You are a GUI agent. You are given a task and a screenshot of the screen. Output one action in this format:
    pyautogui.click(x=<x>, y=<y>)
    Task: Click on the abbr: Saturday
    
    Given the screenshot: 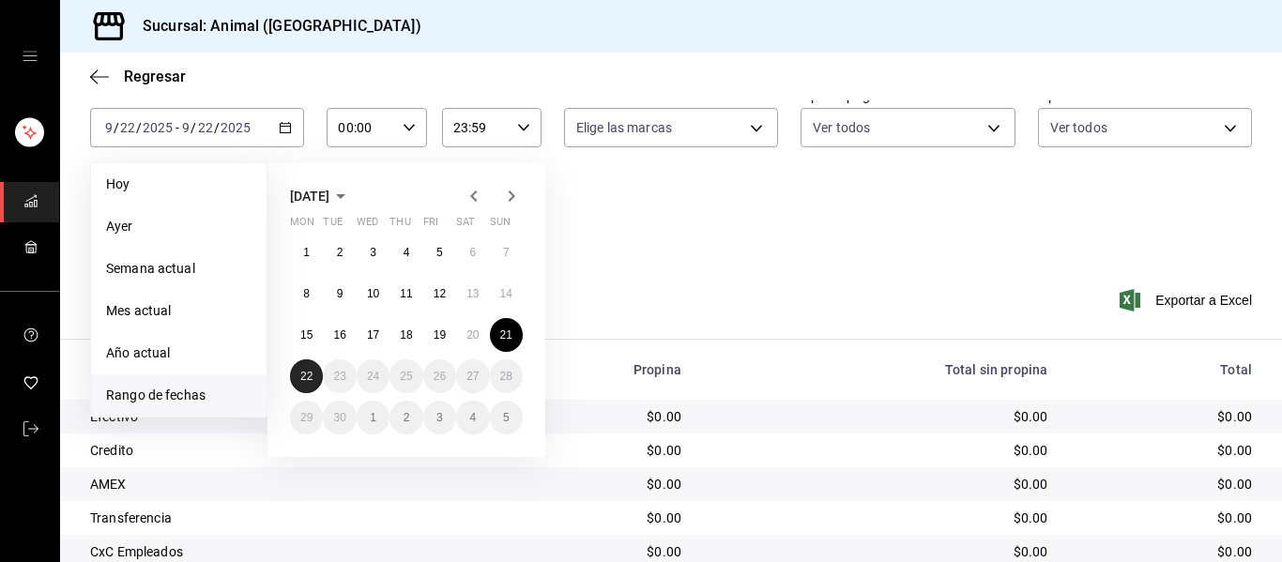 What is the action you would take?
    pyautogui.click(x=466, y=225)
    